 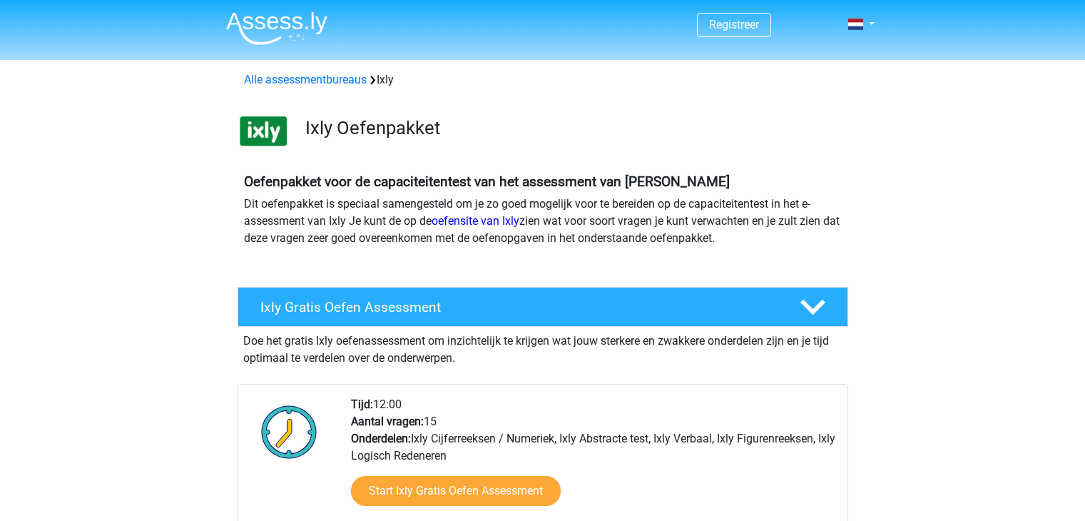 What do you see at coordinates (277, 28) in the screenshot?
I see `img: Assessly` at bounding box center [277, 28].